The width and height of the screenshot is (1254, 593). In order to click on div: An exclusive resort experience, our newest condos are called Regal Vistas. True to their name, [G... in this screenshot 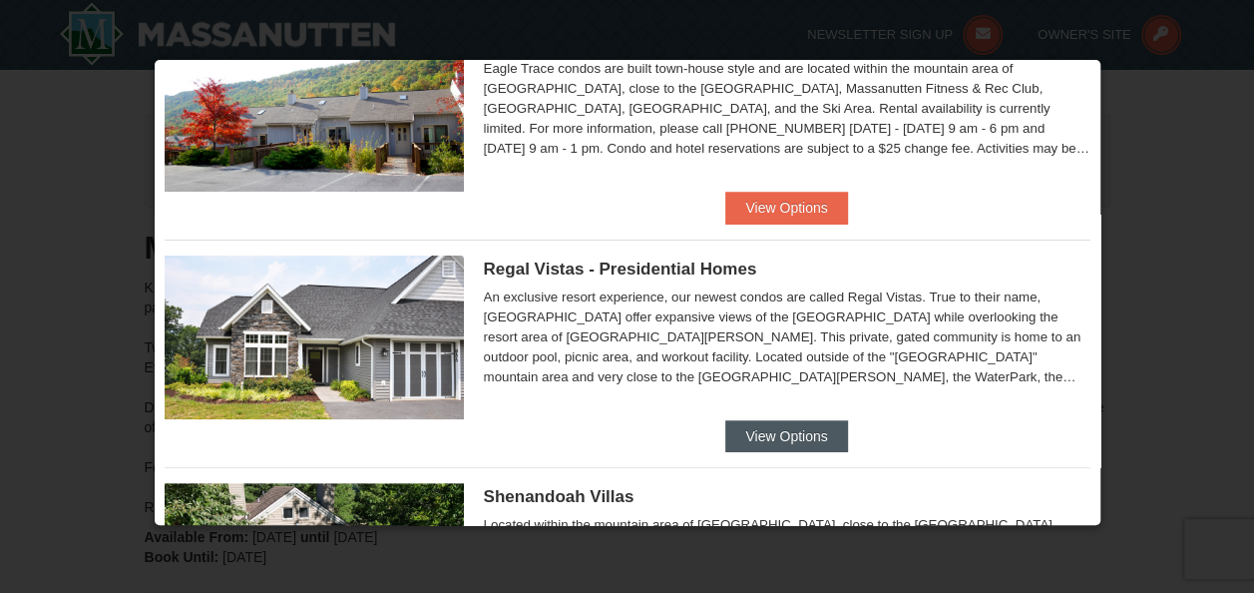, I will do `click(787, 337)`.